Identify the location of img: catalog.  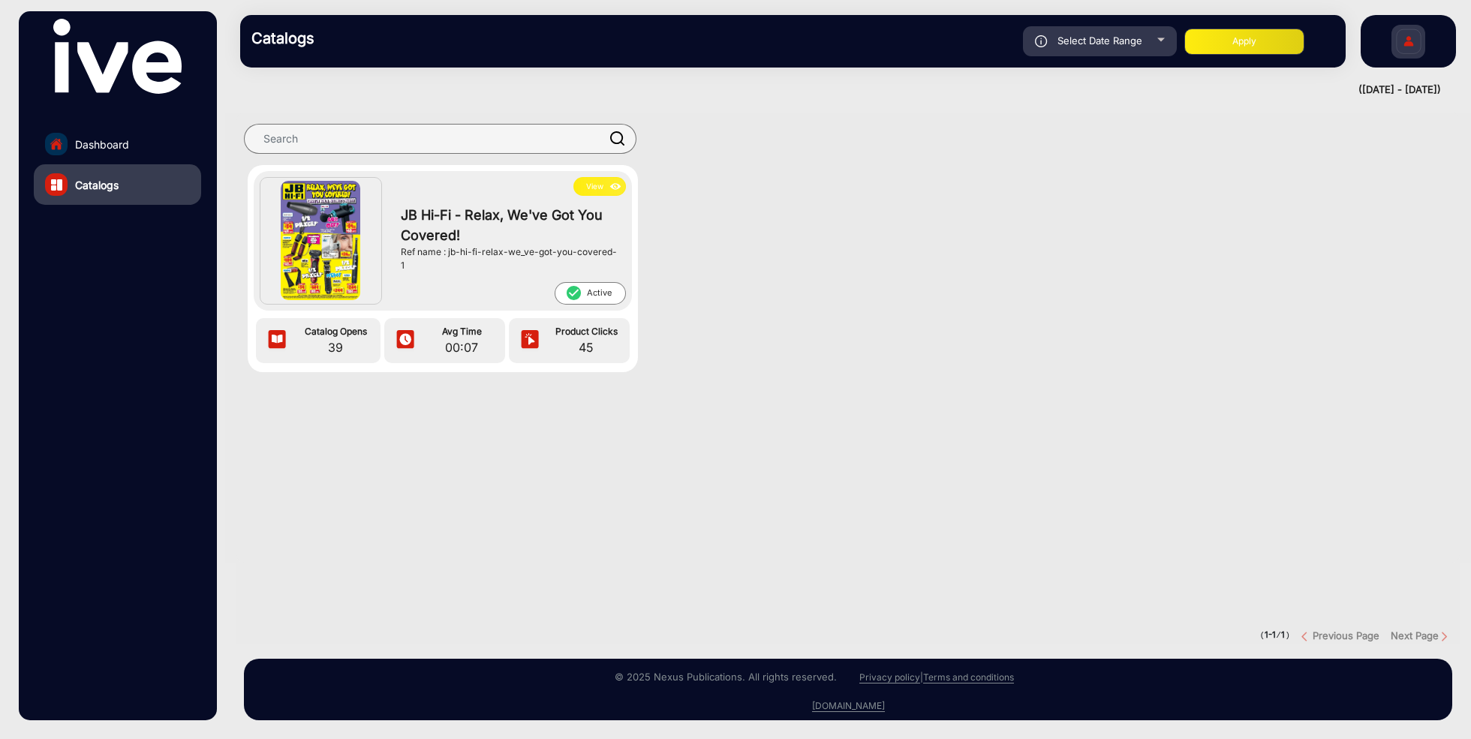
(56, 185).